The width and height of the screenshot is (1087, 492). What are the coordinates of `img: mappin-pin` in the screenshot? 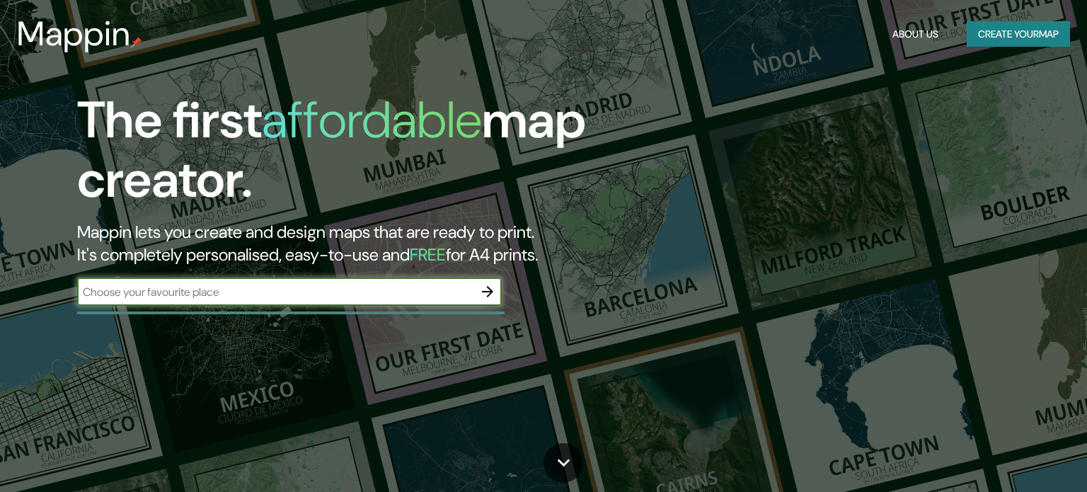 It's located at (137, 42).